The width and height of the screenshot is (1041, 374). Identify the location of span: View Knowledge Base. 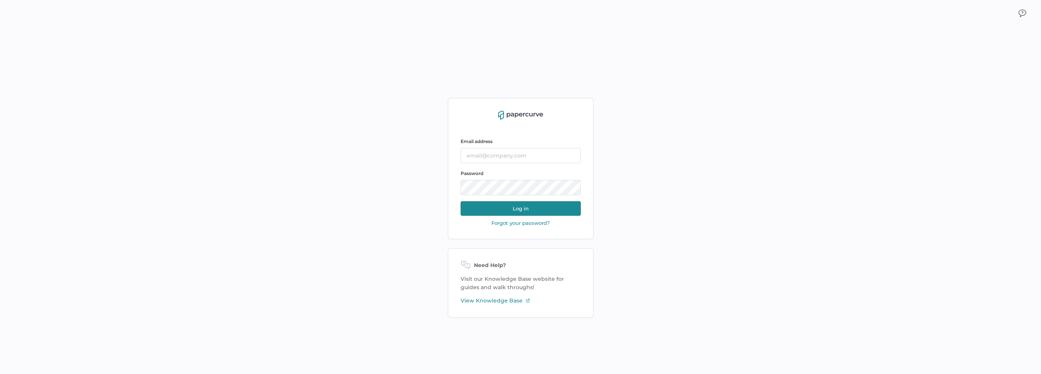
(491, 301).